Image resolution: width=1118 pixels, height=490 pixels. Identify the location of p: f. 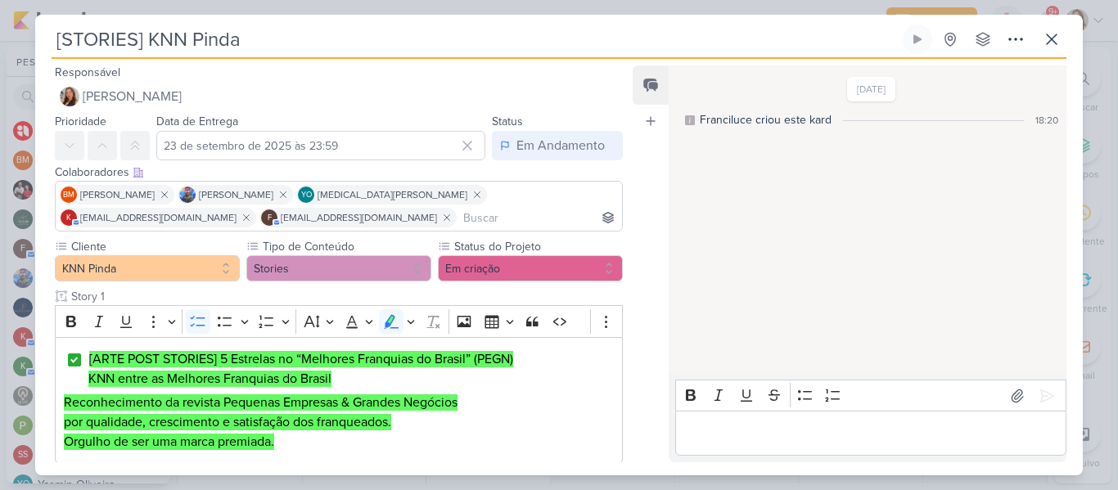
(269, 218).